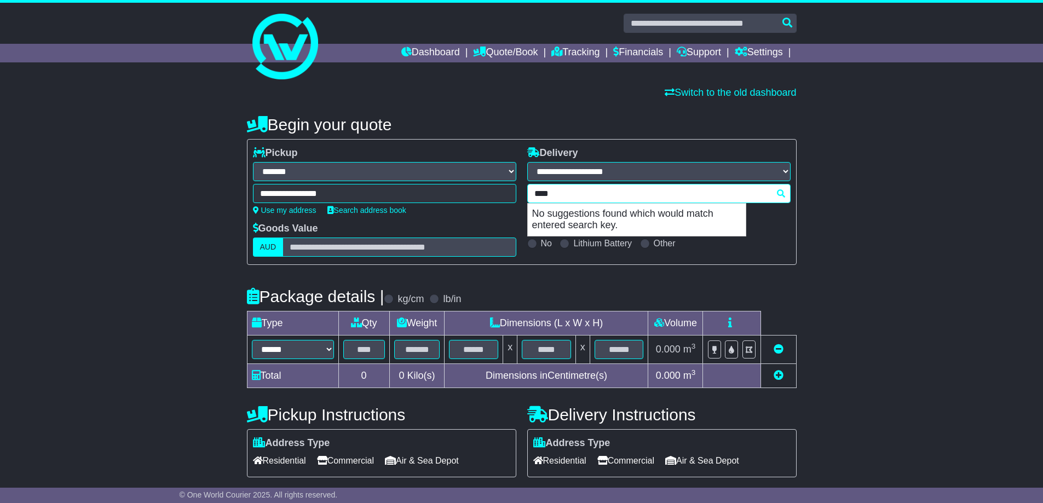  What do you see at coordinates (382, 415) in the screenshot?
I see `h4: Pickup Instructions` at bounding box center [382, 415].